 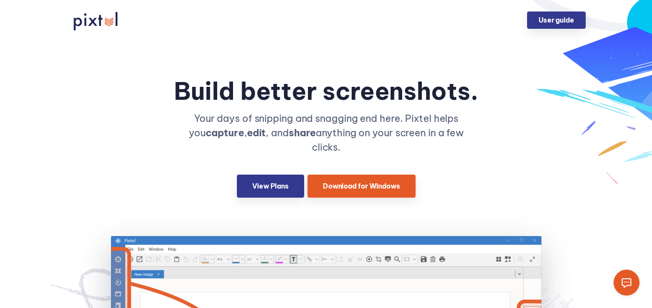 What do you see at coordinates (302, 133) in the screenshot?
I see `b: share` at bounding box center [302, 133].